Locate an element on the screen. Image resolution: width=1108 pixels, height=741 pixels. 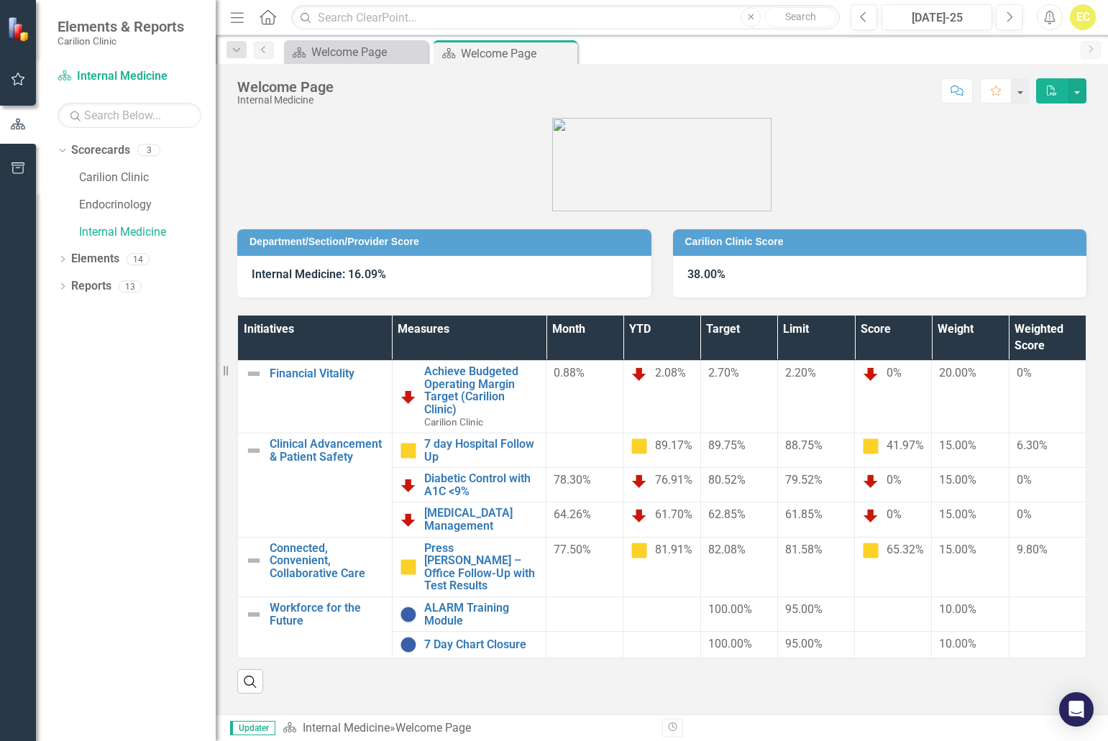
div: 13 is located at coordinates (130, 286).